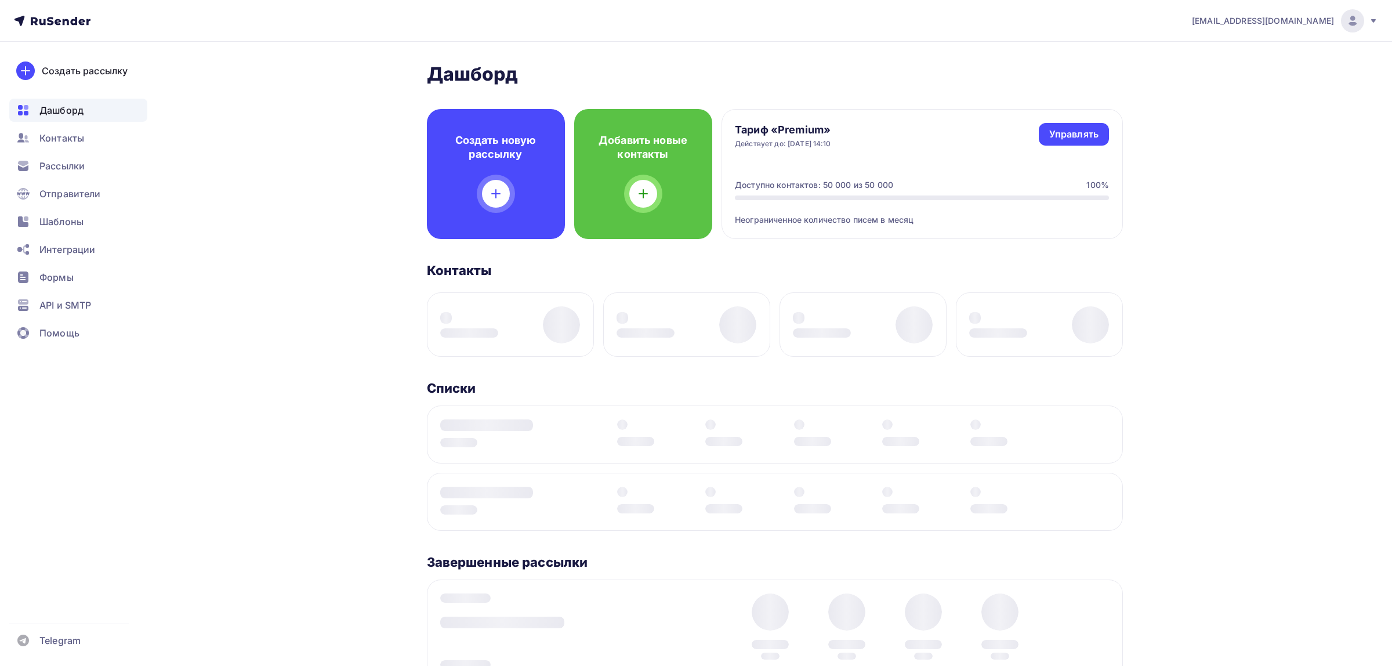 The height and width of the screenshot is (666, 1392). I want to click on a: Рассылки, so click(78, 166).